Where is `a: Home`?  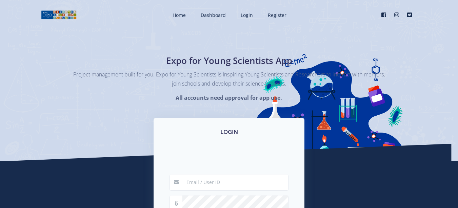 a: Home is located at coordinates (178, 15).